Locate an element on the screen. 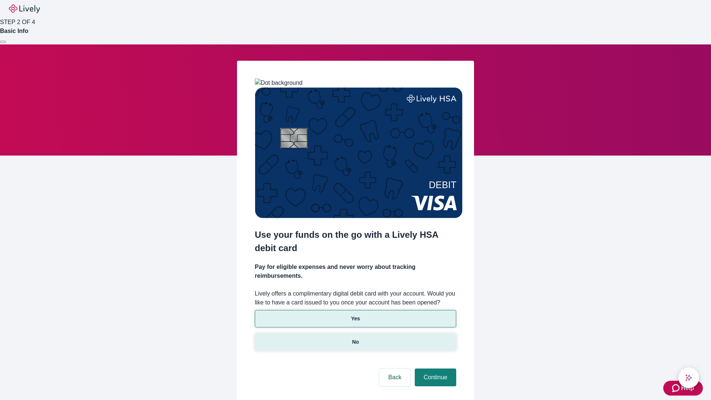 The image size is (711, 400). span: Help is located at coordinates (687, 388).